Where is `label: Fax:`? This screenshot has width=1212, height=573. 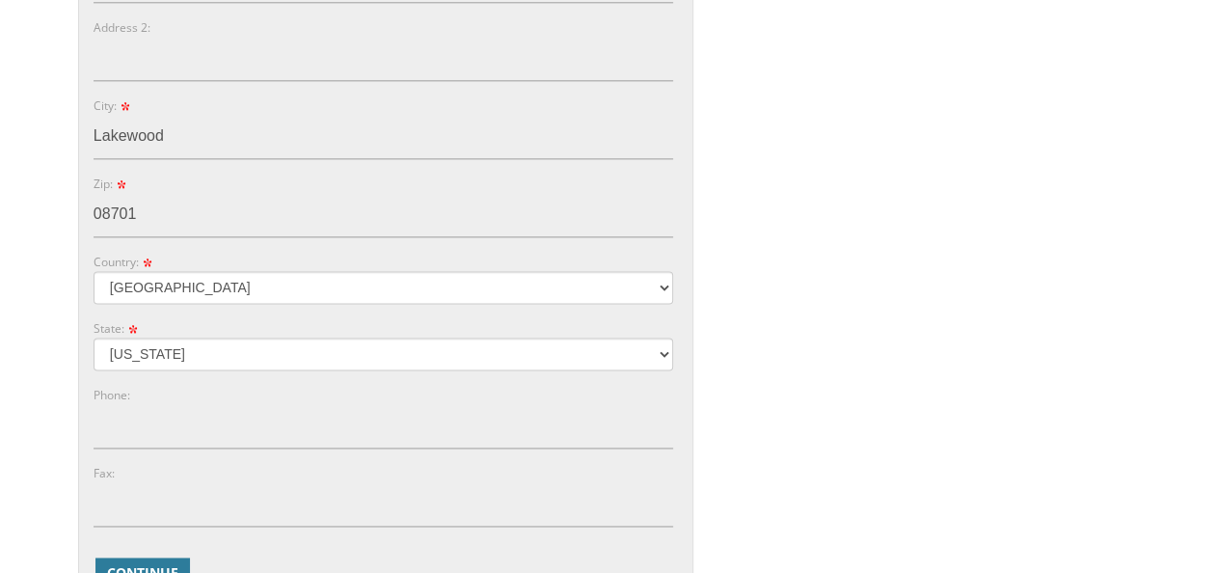 label: Fax: is located at coordinates (104, 472).